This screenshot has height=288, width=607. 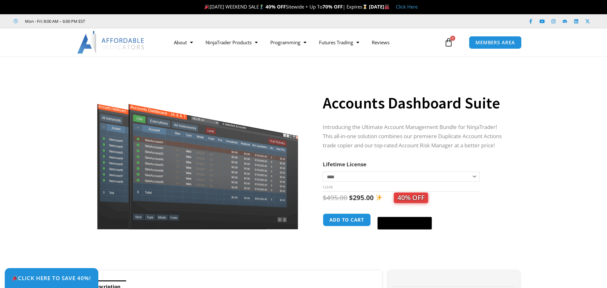 What do you see at coordinates (361, 197) in the screenshot?
I see `bdi: 295.00` at bounding box center [361, 197].